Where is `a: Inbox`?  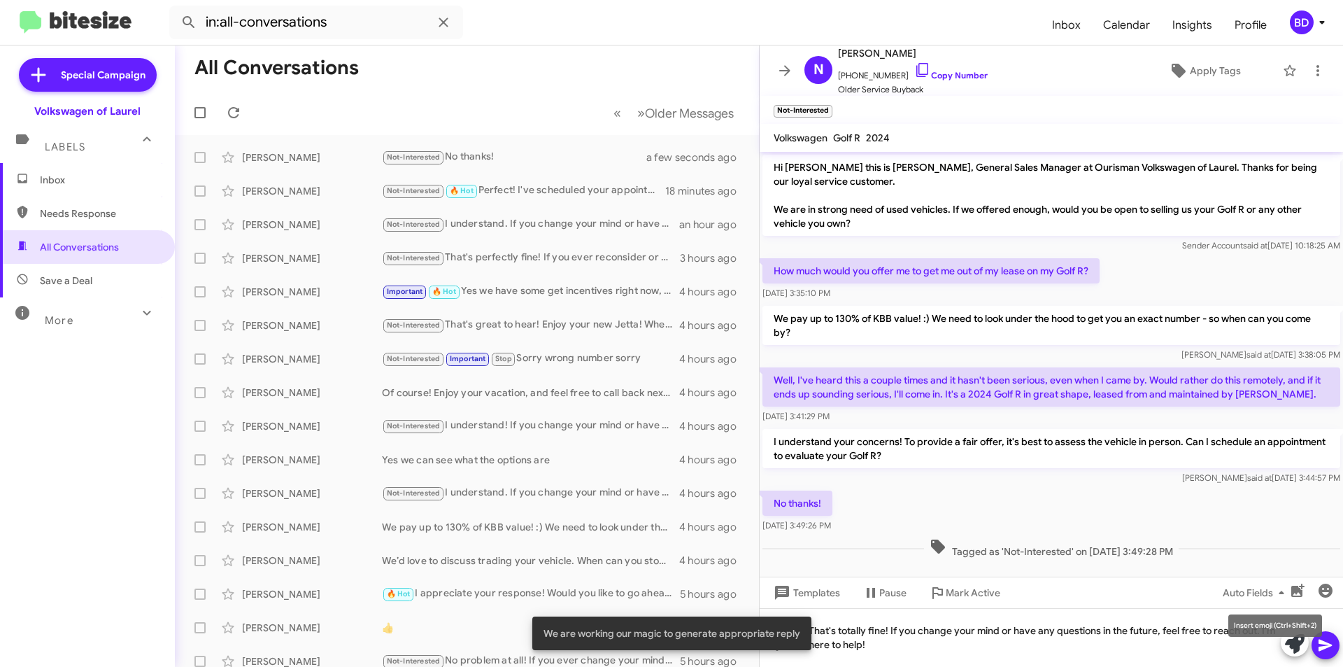
a: Inbox is located at coordinates (1066, 25).